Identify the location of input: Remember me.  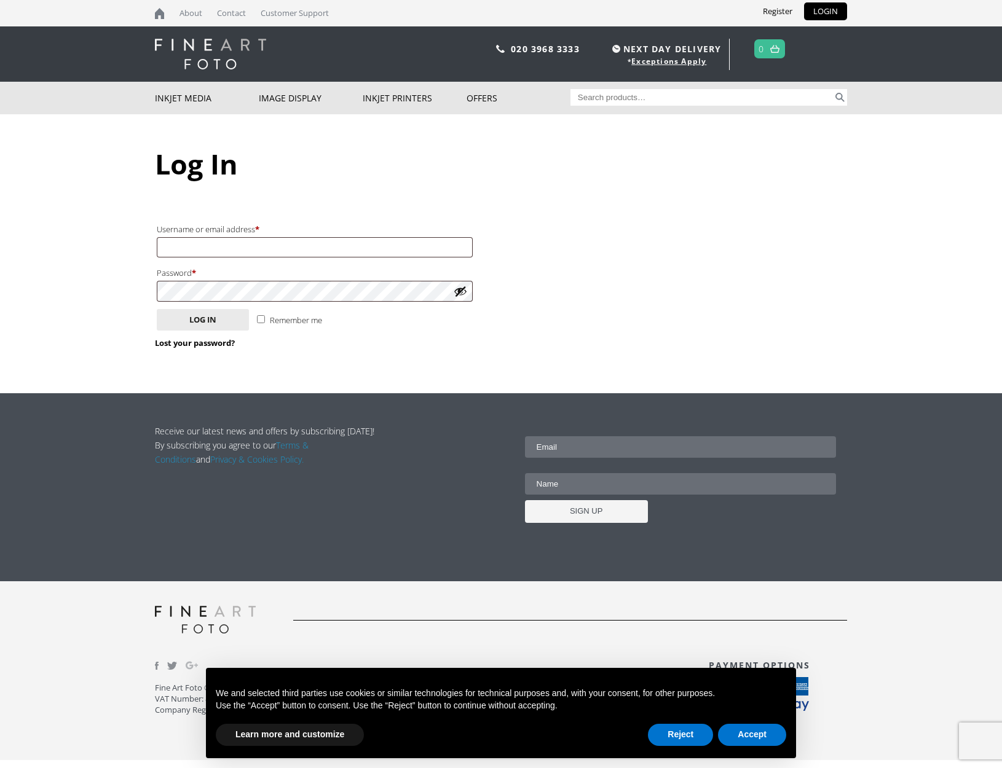
(261, 319).